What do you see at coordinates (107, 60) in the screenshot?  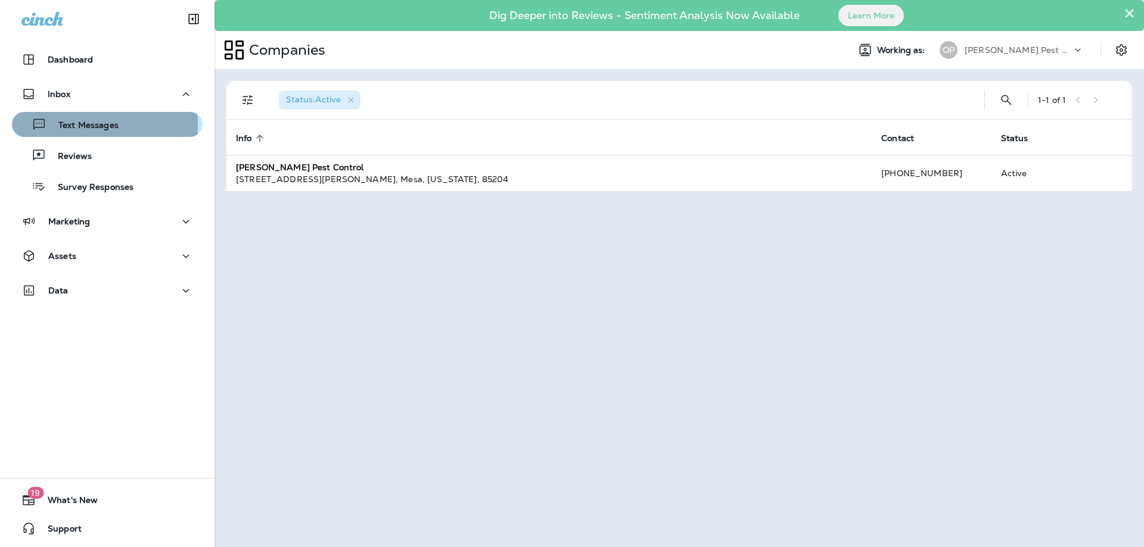 I see `button: Dashboard` at bounding box center [107, 60].